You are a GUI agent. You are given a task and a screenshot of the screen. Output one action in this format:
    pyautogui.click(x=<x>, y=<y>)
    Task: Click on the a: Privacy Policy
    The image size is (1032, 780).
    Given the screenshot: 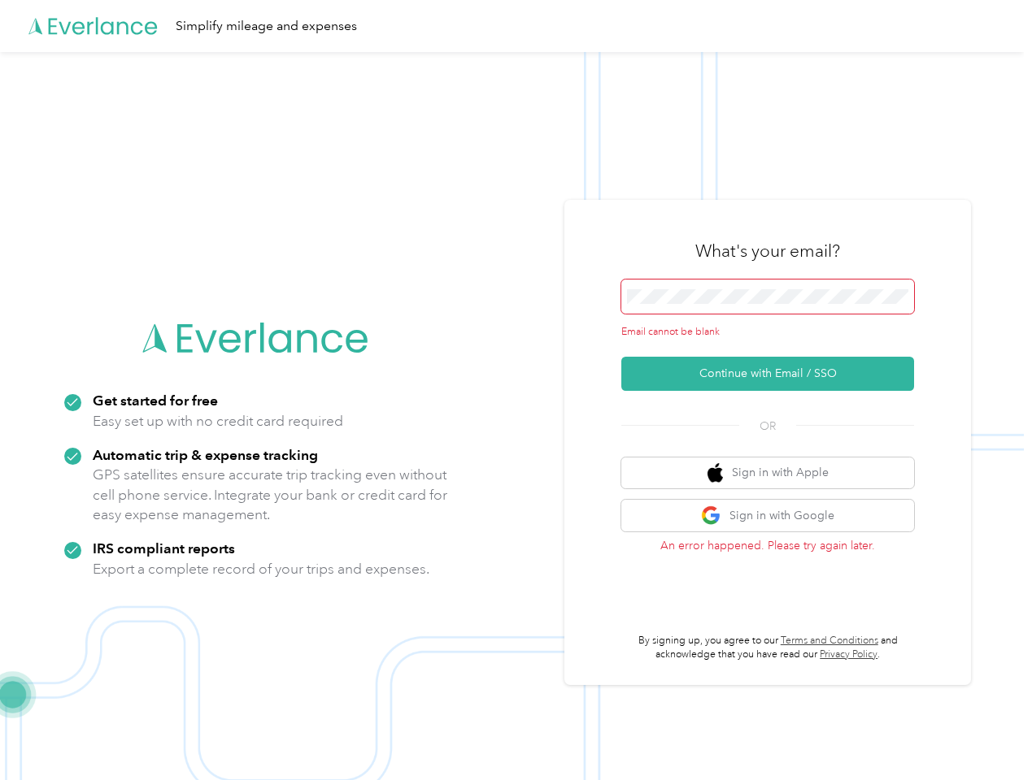 What is the action you would take?
    pyautogui.click(x=848, y=654)
    